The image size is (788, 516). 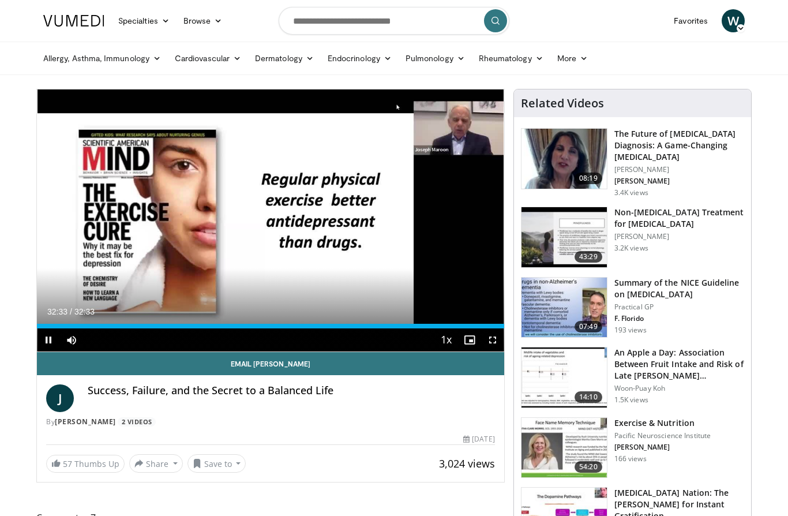 I want to click on a: Specialties, so click(x=144, y=21).